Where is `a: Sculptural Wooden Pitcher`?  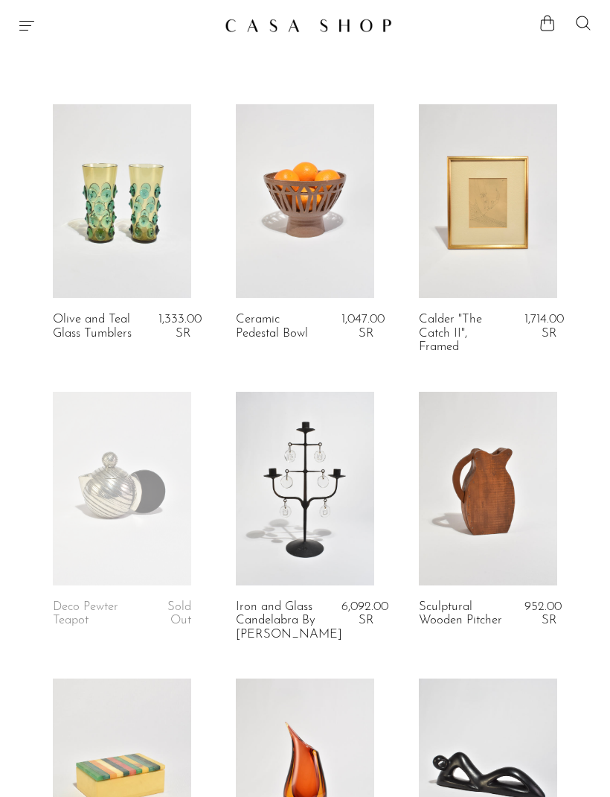 a: Sculptural Wooden Pitcher is located at coordinates (463, 613).